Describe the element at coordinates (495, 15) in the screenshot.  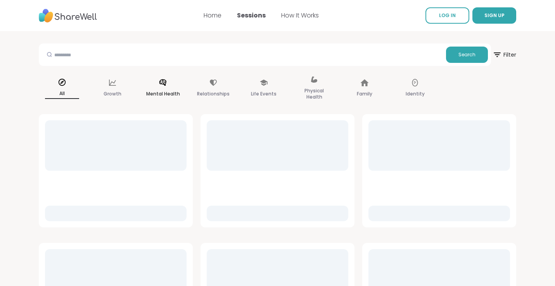
I see `span: SIGN UP` at that location.